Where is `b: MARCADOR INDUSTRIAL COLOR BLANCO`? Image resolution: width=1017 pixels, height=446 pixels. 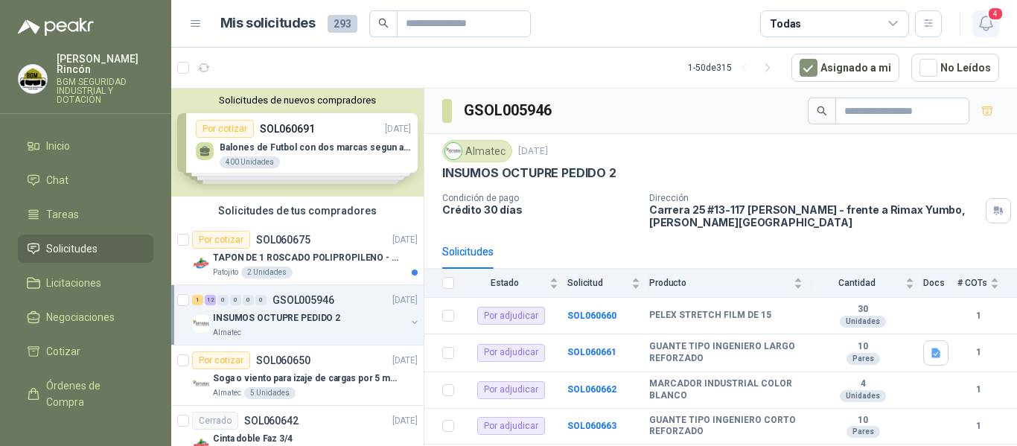
b: MARCADOR INDUSTRIAL COLOR BLANCO is located at coordinates (726, 389).